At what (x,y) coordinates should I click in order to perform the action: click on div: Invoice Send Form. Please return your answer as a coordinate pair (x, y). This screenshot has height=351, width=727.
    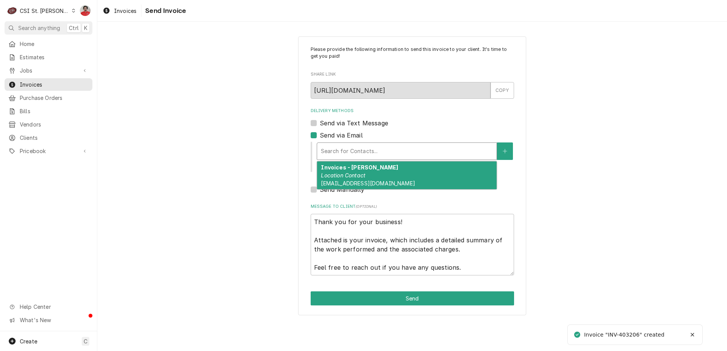
    Looking at the image, I should click on (412, 161).